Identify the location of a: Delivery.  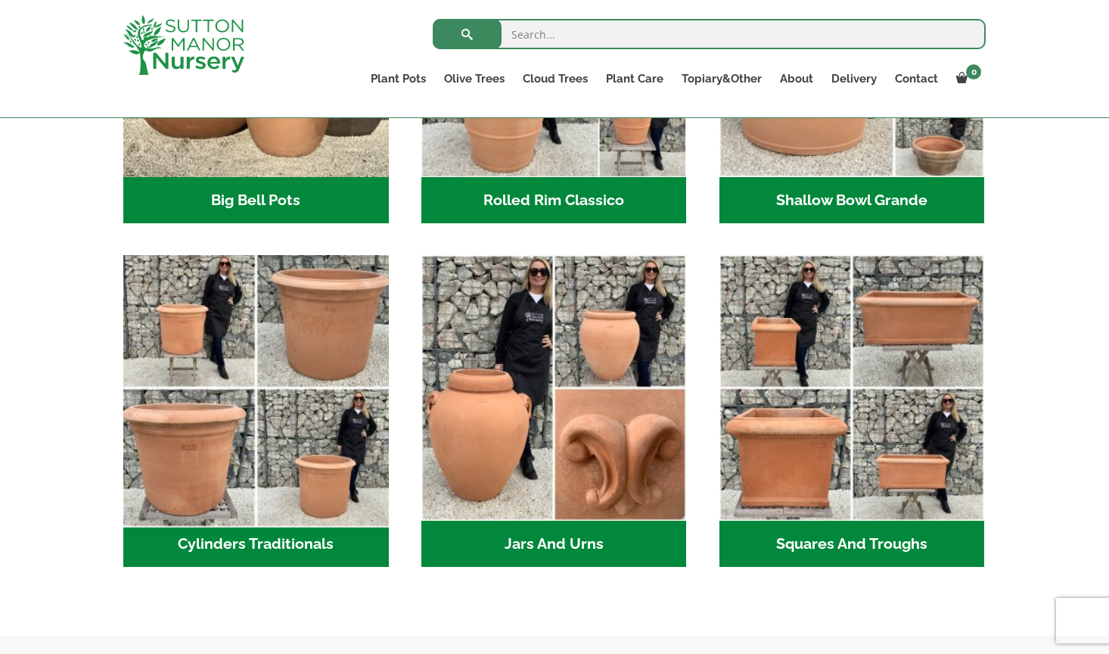
(854, 79).